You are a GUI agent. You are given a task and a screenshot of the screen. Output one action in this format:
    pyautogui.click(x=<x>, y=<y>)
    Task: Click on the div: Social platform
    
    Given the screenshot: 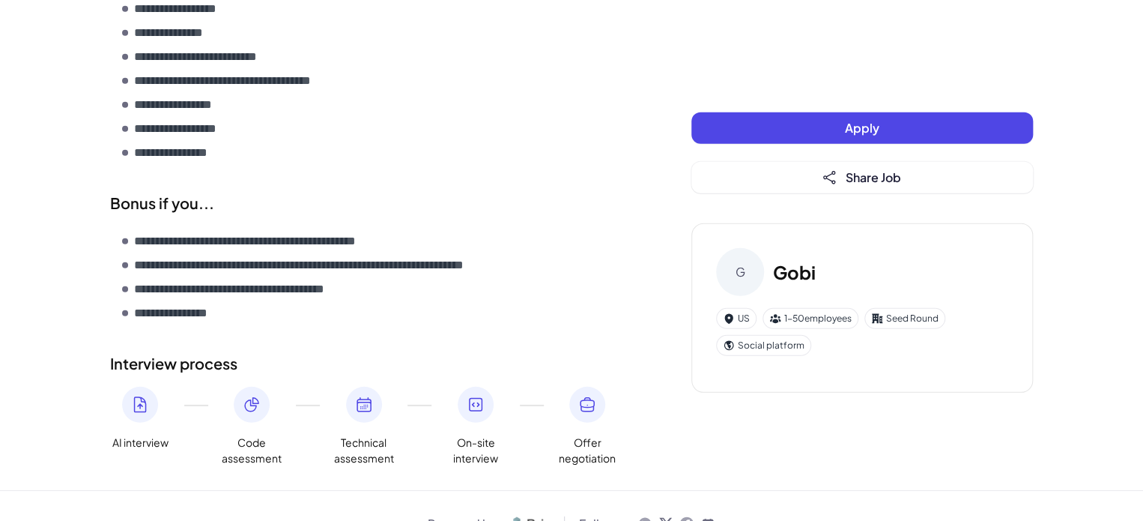 What is the action you would take?
    pyautogui.click(x=764, y=345)
    